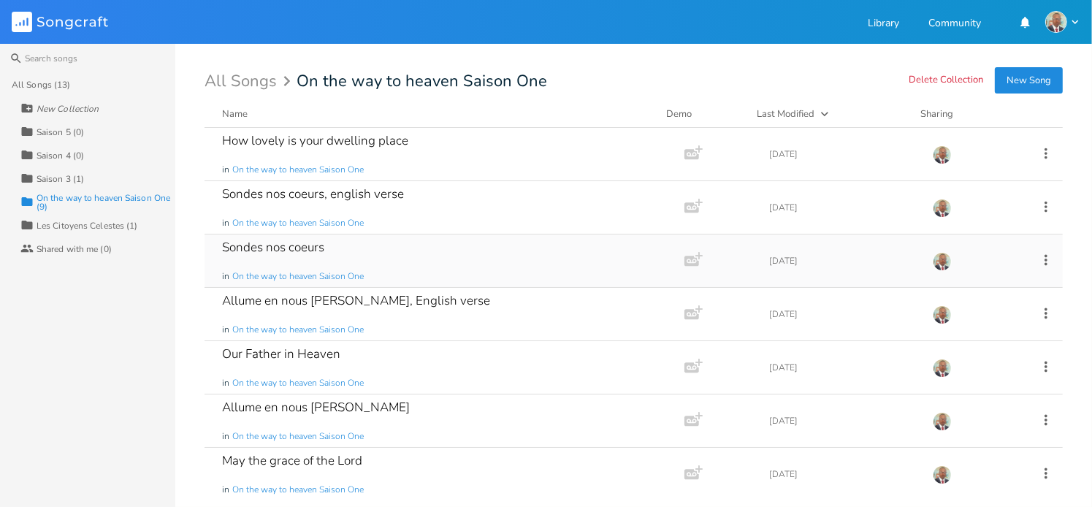  What do you see at coordinates (313, 194) in the screenshot?
I see `div: Sondes nos coeurs, english verse` at bounding box center [313, 194].